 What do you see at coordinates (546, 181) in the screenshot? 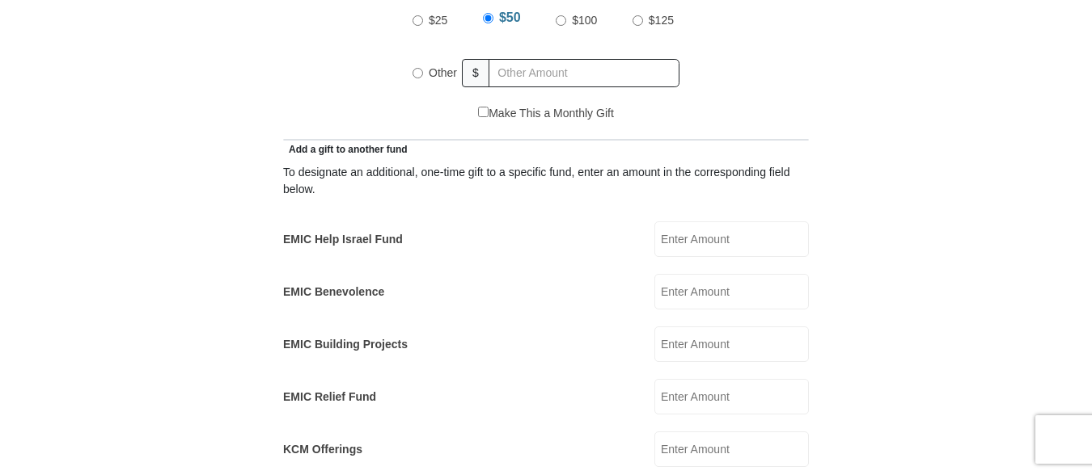
I see `div: To designate an additional, one-time gift to a specific fund, enter an amount in the correspondin...` at bounding box center [546, 181].